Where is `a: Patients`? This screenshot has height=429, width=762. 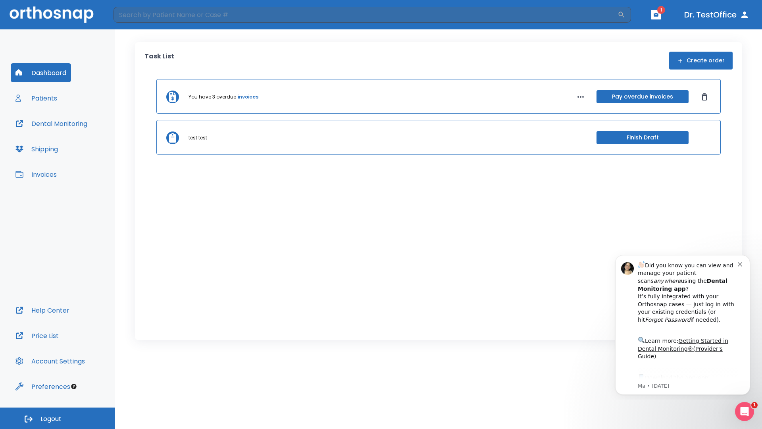
a: Patients is located at coordinates (36, 98).